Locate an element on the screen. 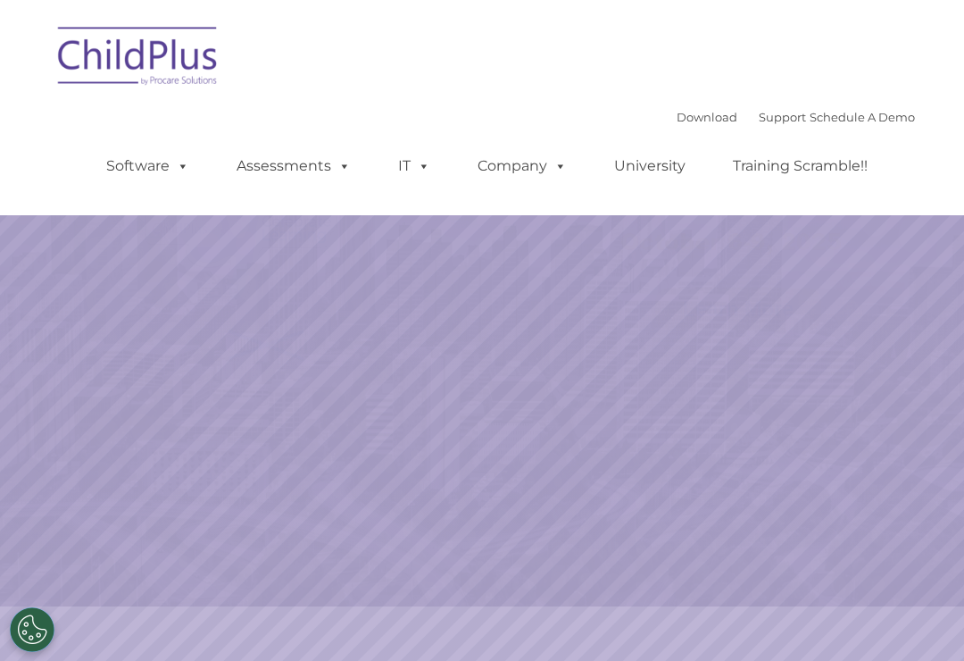 This screenshot has height=661, width=964. a: Learn More is located at coordinates (738, 309).